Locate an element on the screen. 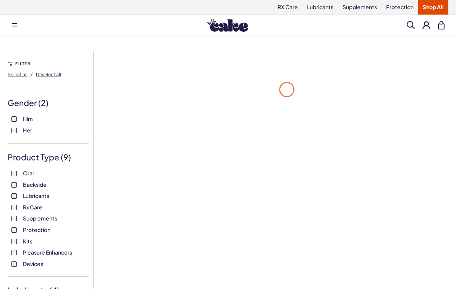 The width and height of the screenshot is (456, 289). input: Protection is located at coordinates (14, 230).